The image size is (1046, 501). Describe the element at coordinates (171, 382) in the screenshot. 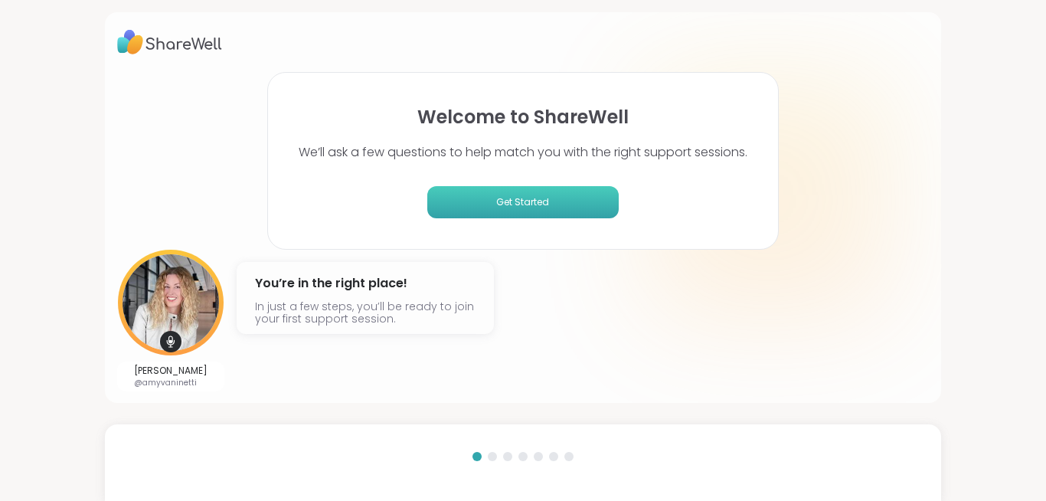

I see `p: @amyvaninetti` at that location.